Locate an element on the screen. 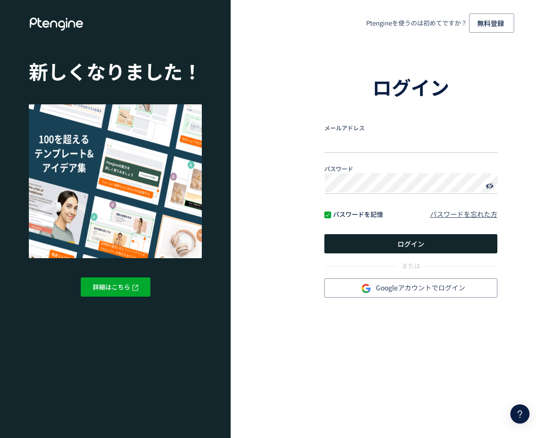 The height and width of the screenshot is (438, 543). h1: ログイン is located at coordinates (411, 87).